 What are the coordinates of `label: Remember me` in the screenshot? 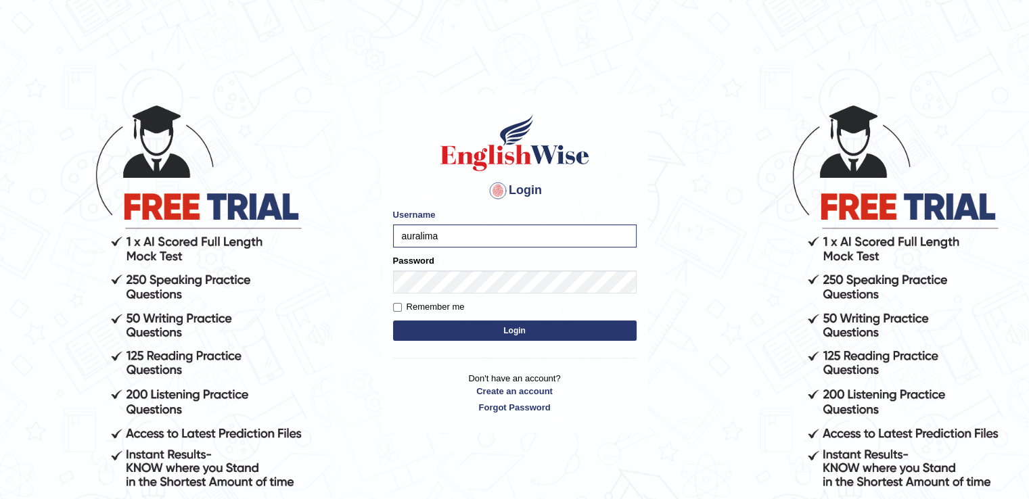 It's located at (429, 307).